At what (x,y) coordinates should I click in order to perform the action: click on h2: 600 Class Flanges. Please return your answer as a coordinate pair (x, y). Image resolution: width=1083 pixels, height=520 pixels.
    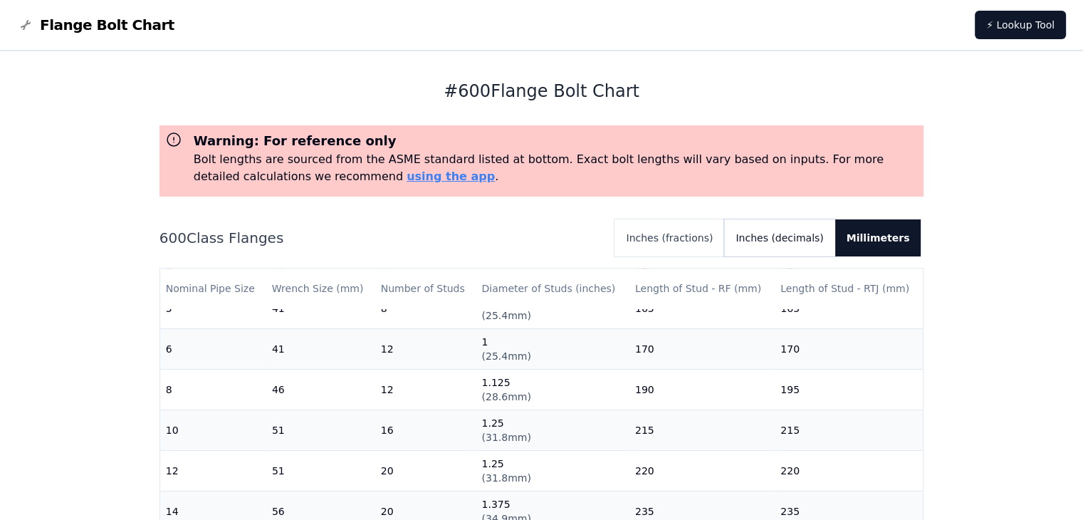
    Looking at the image, I should click on (382, 238).